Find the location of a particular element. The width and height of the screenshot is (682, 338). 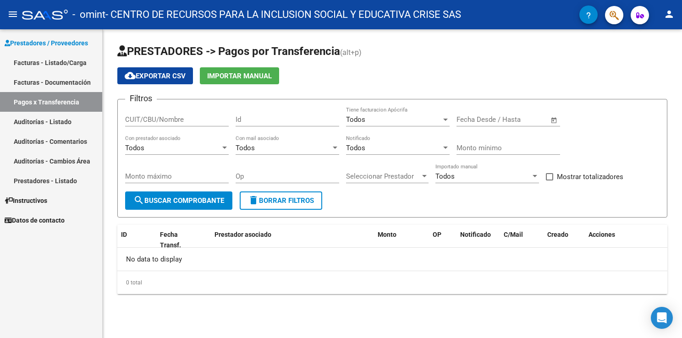

datatable-header-cell: ID is located at coordinates (137, 240).